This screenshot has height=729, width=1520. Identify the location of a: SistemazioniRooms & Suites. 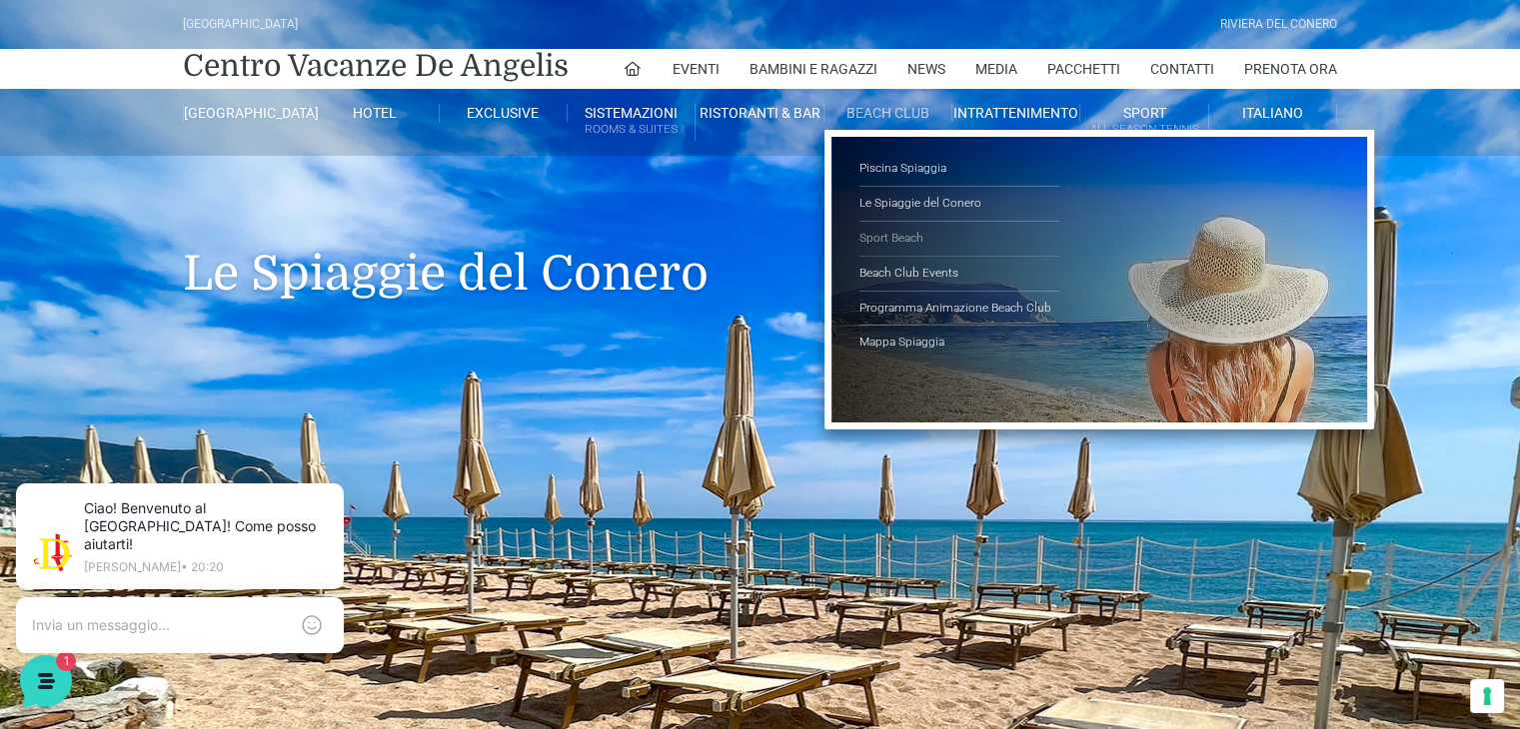
(631, 122).